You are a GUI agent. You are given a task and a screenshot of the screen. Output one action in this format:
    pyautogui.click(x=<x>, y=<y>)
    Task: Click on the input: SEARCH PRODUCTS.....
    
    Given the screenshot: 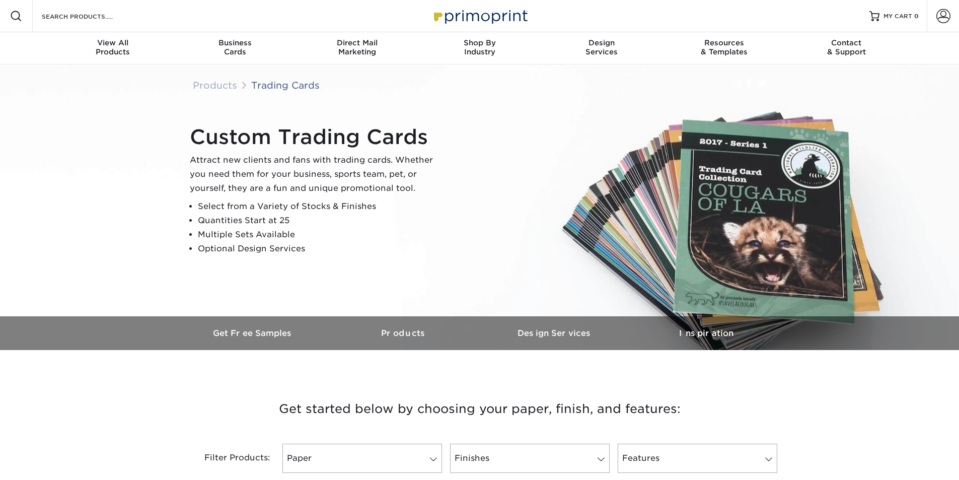 What is the action you would take?
    pyautogui.click(x=90, y=16)
    